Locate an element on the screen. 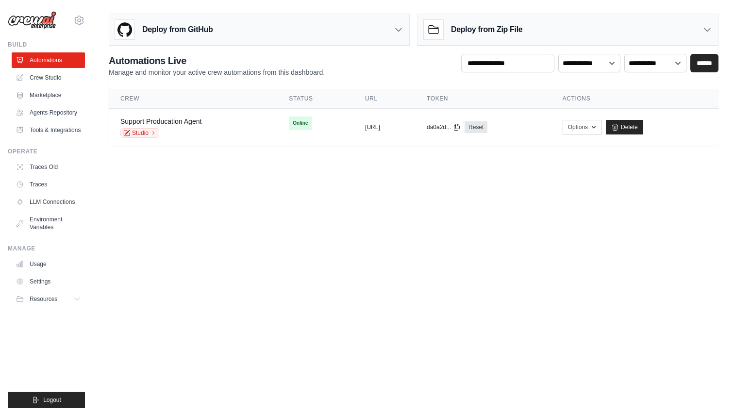 Image resolution: width=734 pixels, height=416 pixels. th: Token is located at coordinates (483, 99).